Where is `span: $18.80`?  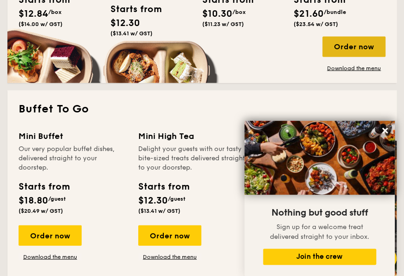 span: $18.80 is located at coordinates (33, 200).